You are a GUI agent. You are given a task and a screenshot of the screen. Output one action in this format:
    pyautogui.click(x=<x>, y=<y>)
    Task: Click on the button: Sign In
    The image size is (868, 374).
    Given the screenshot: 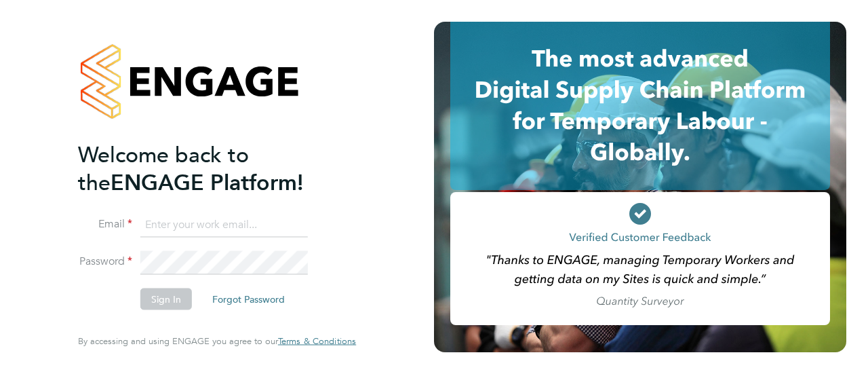 What is the action you would take?
    pyautogui.click(x=166, y=299)
    